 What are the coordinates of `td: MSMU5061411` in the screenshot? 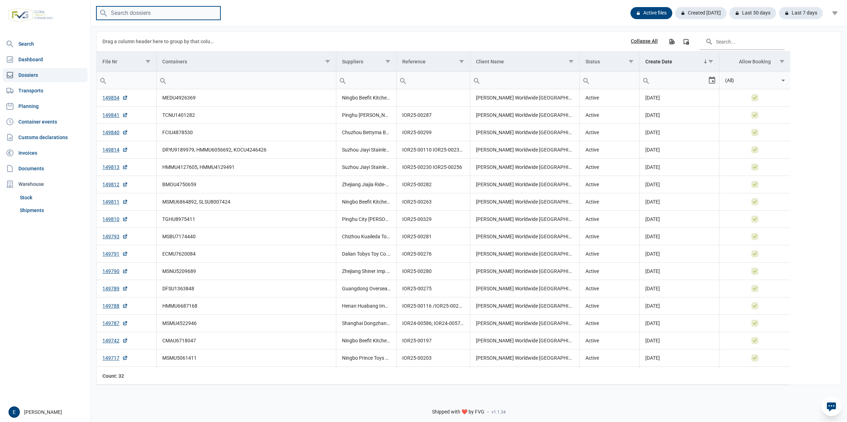 It's located at (246, 358).